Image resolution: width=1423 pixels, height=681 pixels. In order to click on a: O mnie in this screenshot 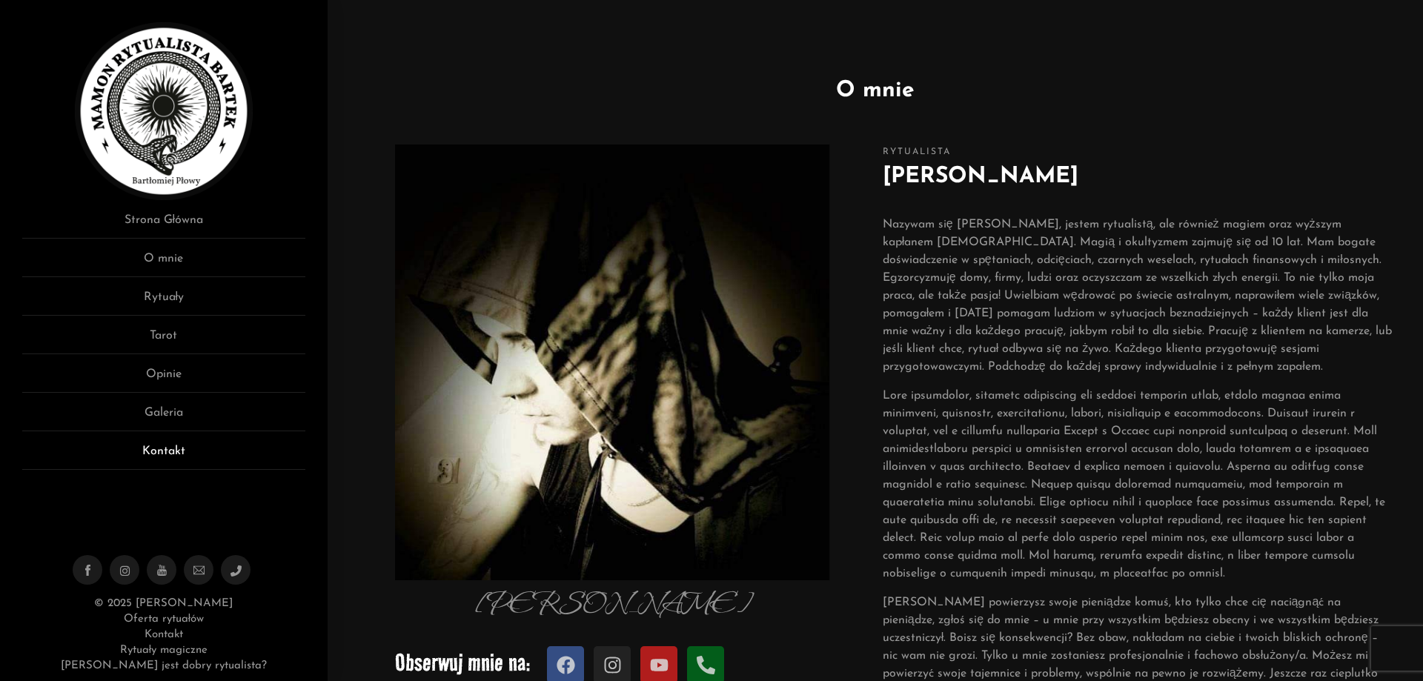, I will do `click(164, 263)`.